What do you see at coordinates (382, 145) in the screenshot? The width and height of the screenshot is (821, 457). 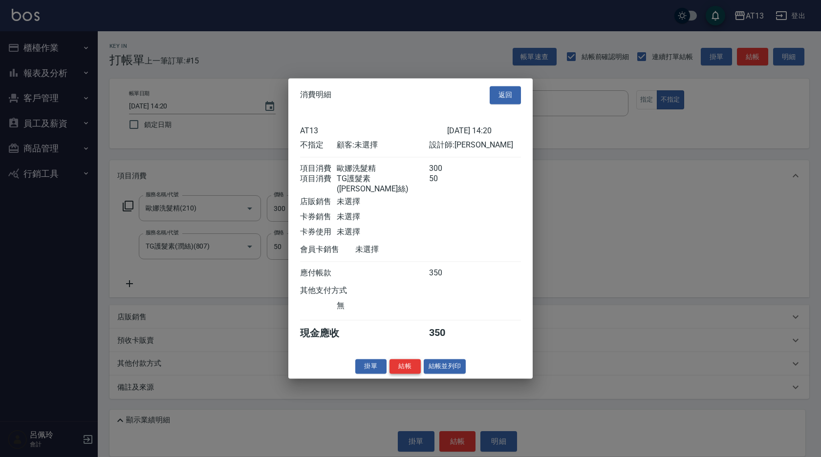 I see `div: 顧客: 未選擇` at bounding box center [382, 145].